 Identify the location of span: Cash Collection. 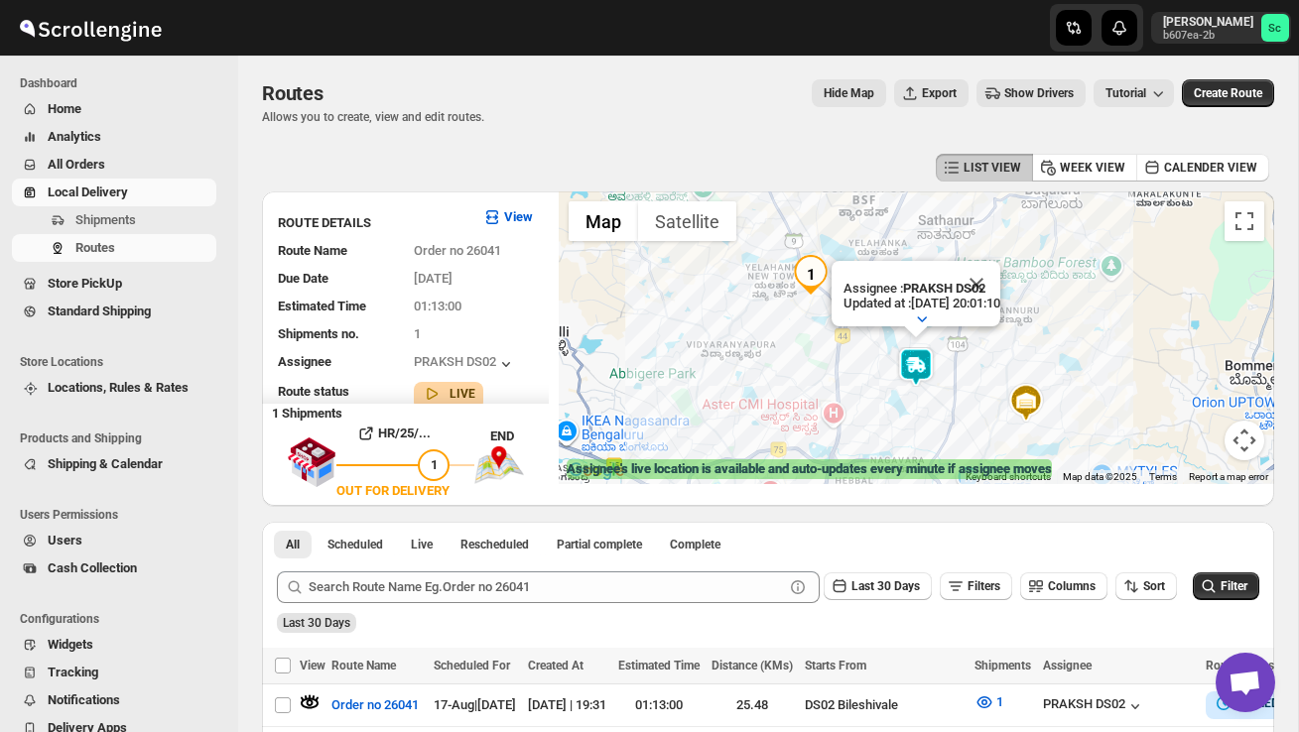
(92, 568).